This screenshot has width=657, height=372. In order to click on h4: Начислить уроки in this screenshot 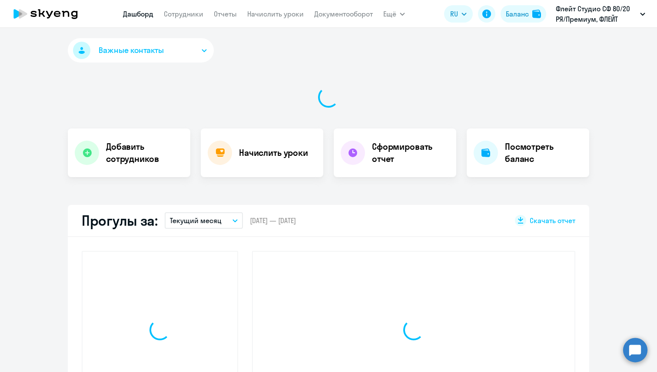, I will do `click(273, 153)`.